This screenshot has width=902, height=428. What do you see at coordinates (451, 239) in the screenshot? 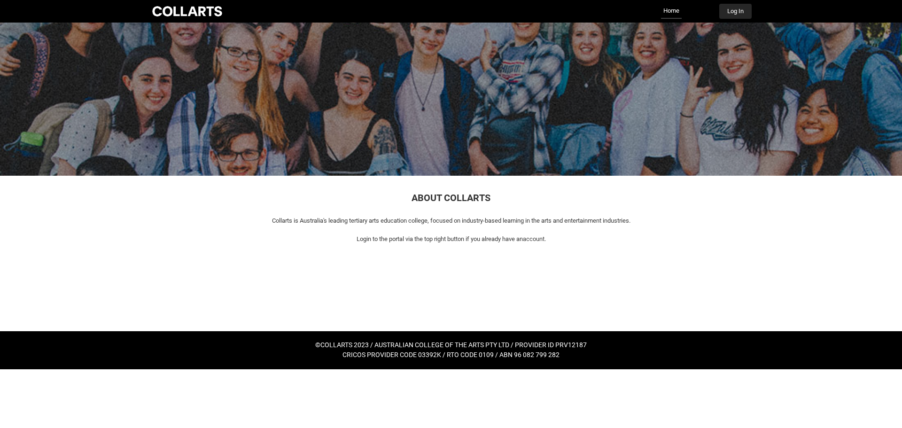
I see `p: Login to the portal via the top right button if you already have an` at bounding box center [451, 239].